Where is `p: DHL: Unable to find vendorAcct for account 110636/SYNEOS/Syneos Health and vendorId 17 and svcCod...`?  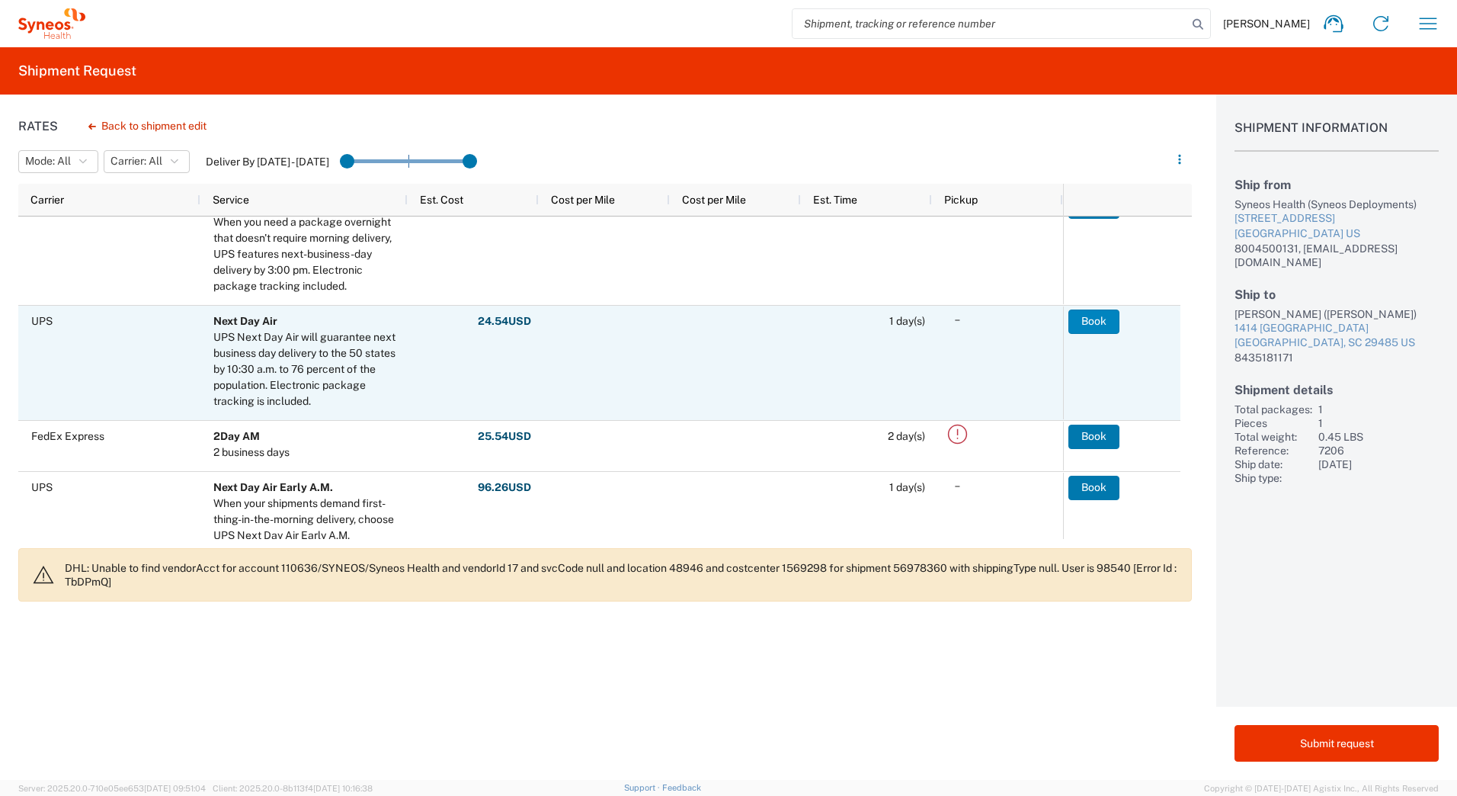 p: DHL: Unable to find vendorAcct for account 110636/SYNEOS/Syneos Health and vendorId 17 and svcCod... is located at coordinates (622, 575).